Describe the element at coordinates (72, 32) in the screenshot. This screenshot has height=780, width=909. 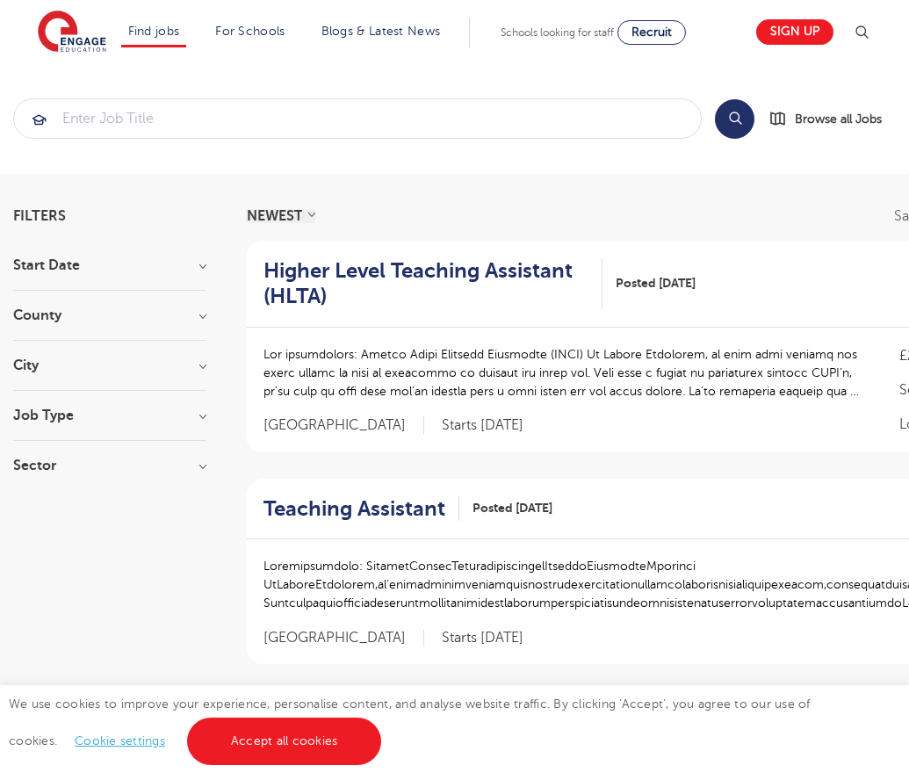
I see `img: Engage Education` at that location.